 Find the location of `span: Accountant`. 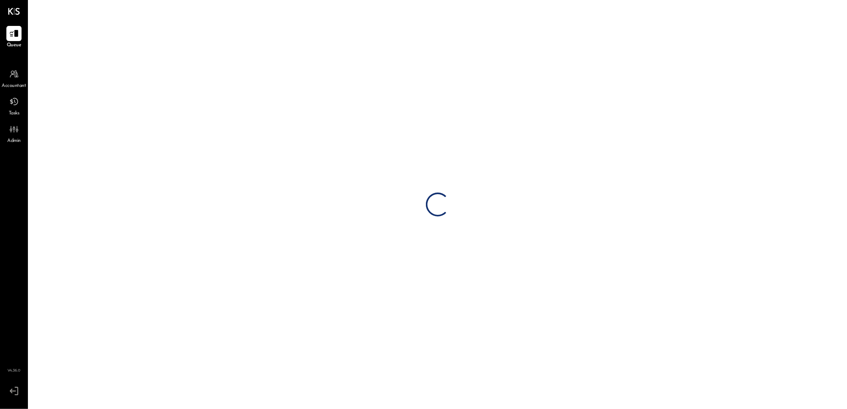

span: Accountant is located at coordinates (14, 86).